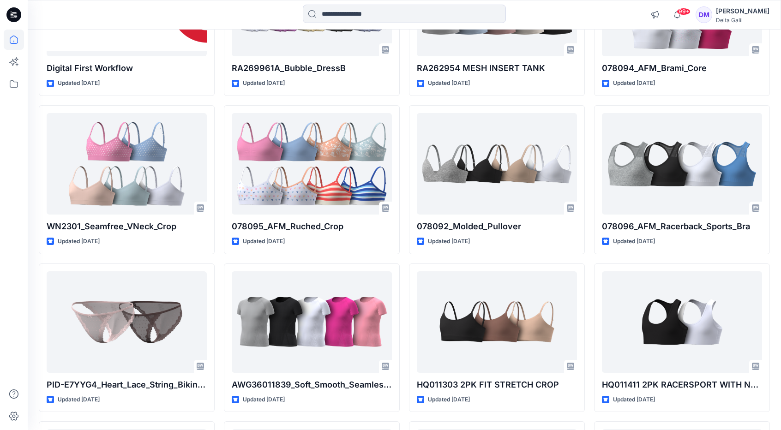 This screenshot has height=430, width=781. What do you see at coordinates (127, 164) in the screenshot?
I see `a: WN2301_Seamfree_VNeck_Crop` at bounding box center [127, 164].